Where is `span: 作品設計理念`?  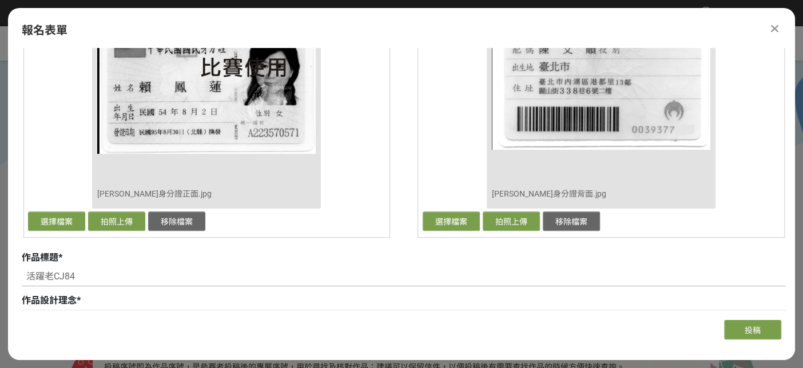 span: 作品設計理念 is located at coordinates (49, 300).